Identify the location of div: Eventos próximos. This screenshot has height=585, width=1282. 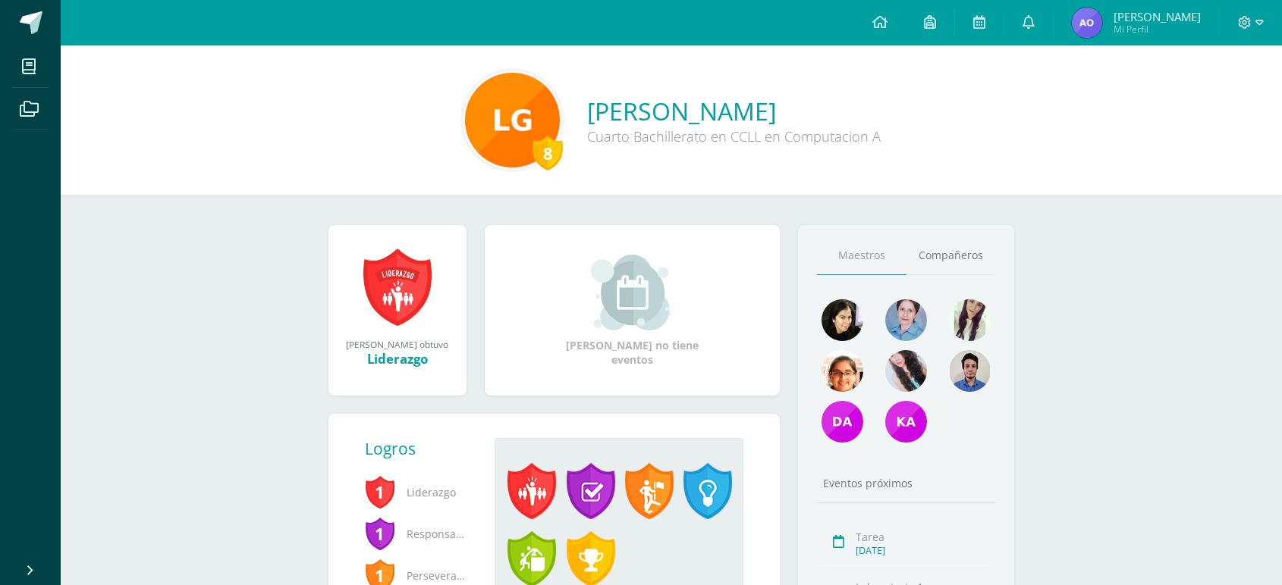
(906, 483).